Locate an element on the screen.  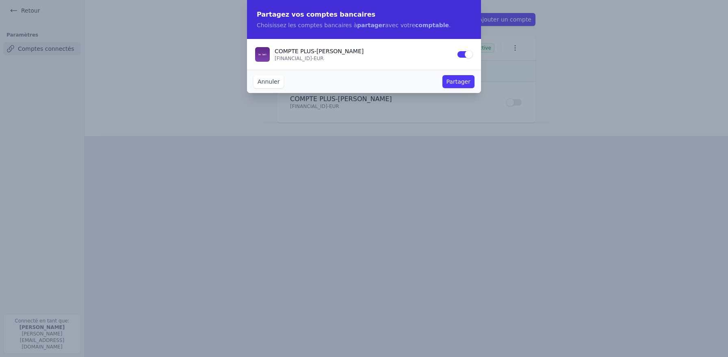
strong: partager is located at coordinates (371, 25).